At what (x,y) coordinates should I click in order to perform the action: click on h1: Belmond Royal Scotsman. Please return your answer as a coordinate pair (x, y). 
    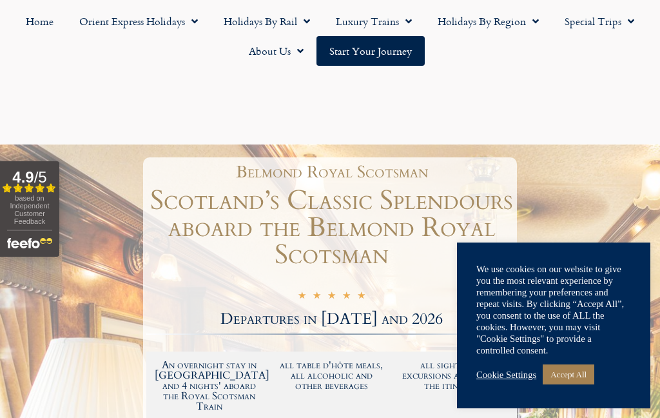
    Looking at the image, I should click on (332, 172).